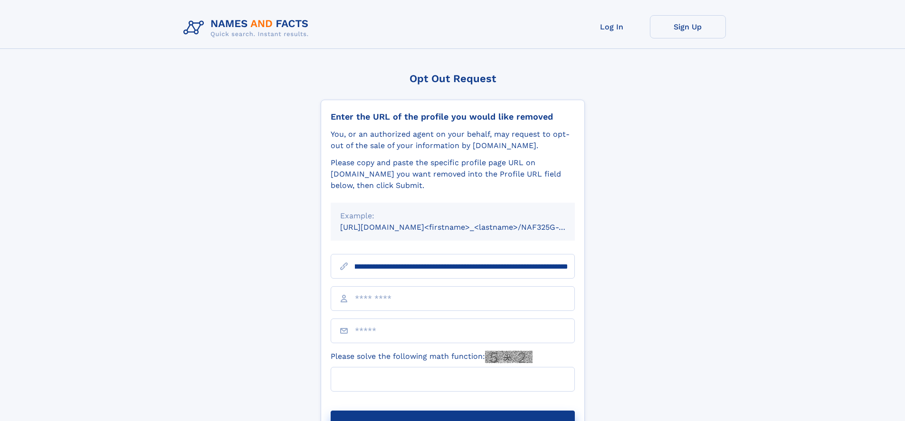  Describe the element at coordinates (453, 117) in the screenshot. I see `div: Enter the URL of the profile you would like removed` at that location.